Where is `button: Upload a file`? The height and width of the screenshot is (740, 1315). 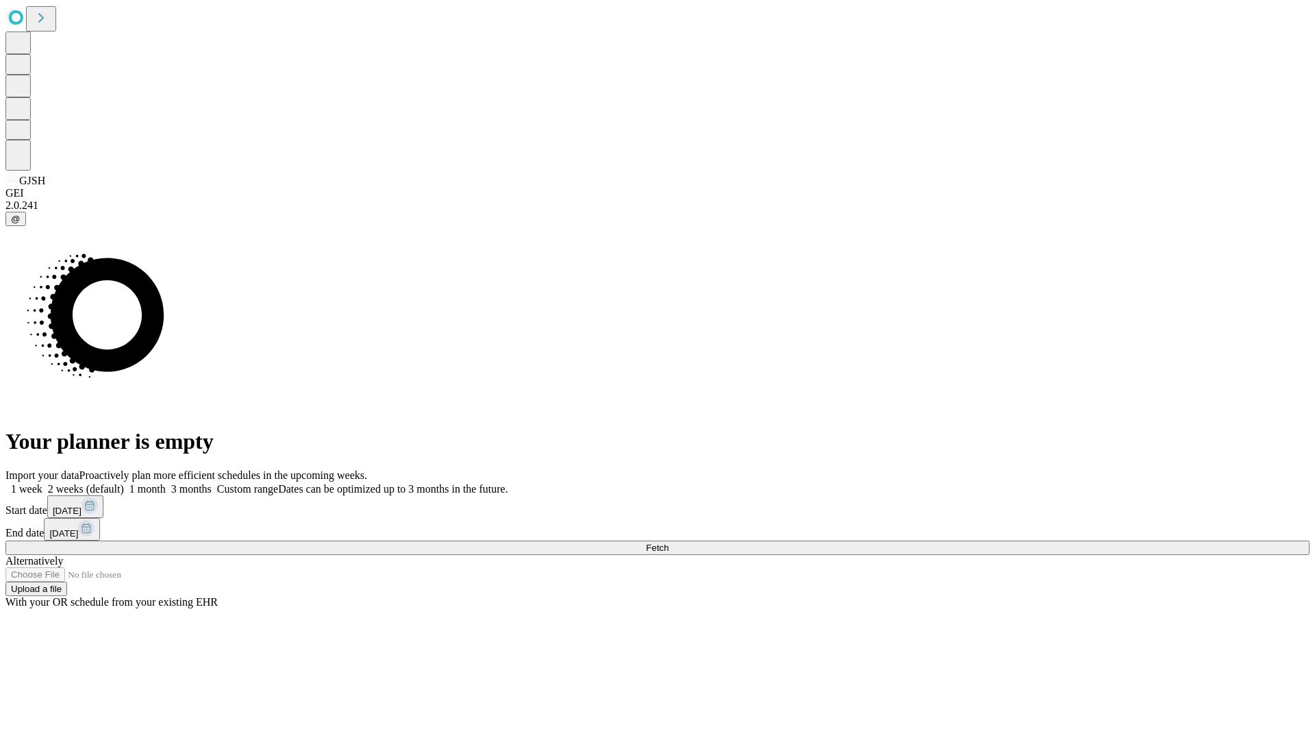 button: Upload a file is located at coordinates (36, 589).